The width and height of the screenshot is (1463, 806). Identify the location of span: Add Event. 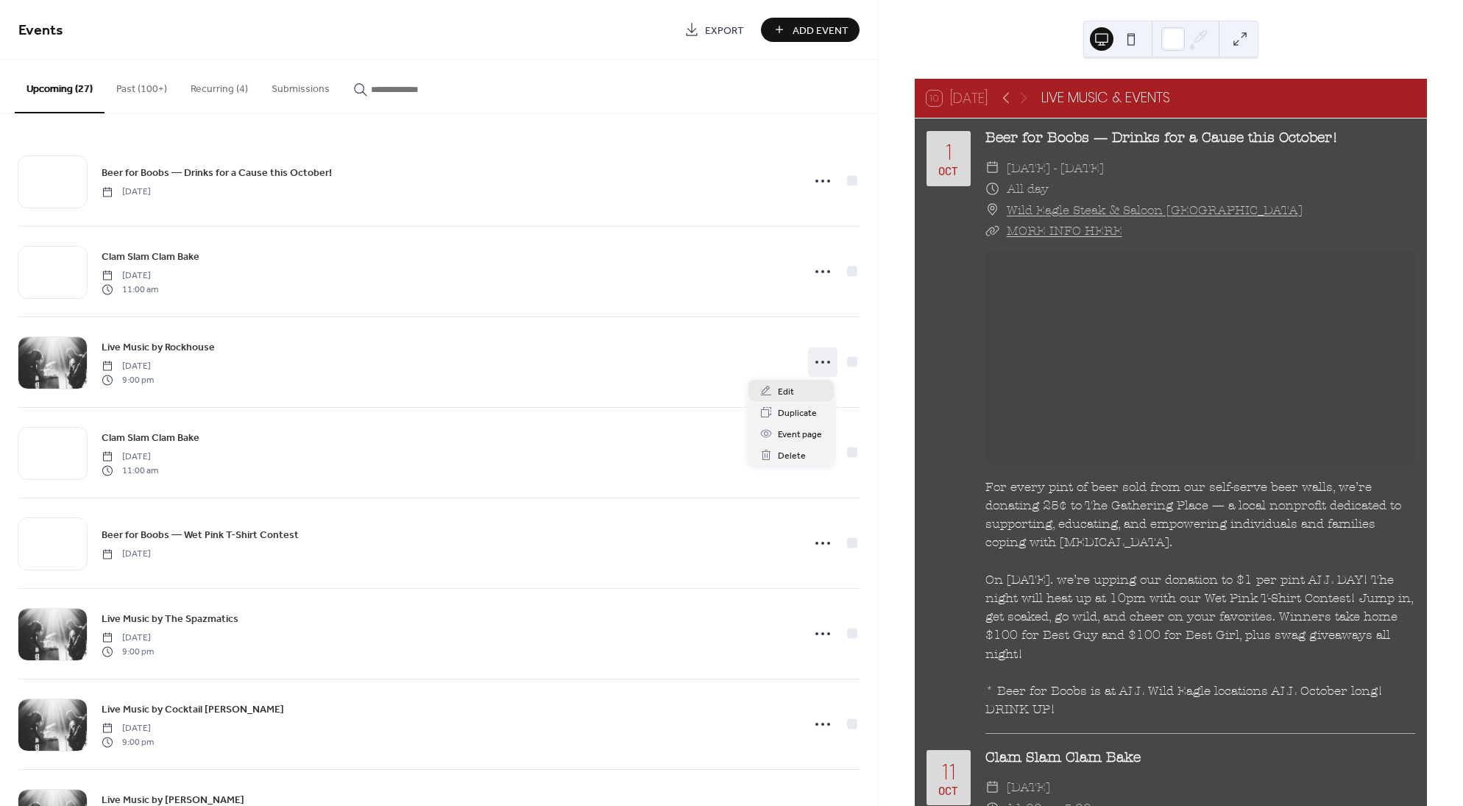
(821, 30).